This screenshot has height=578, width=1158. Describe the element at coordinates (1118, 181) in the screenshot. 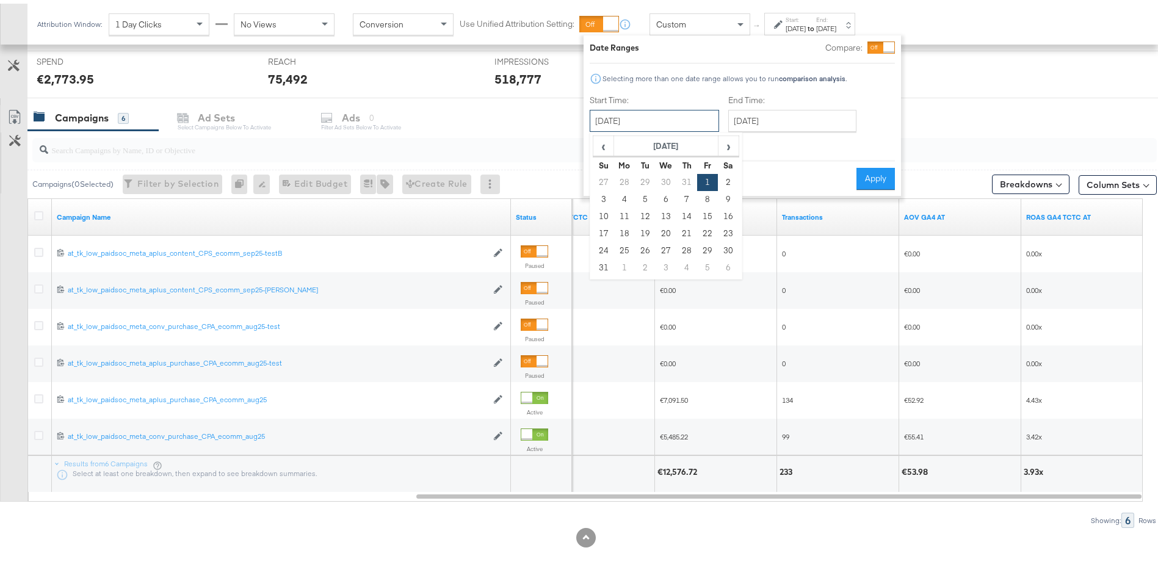

I see `button: Column Sets` at that location.